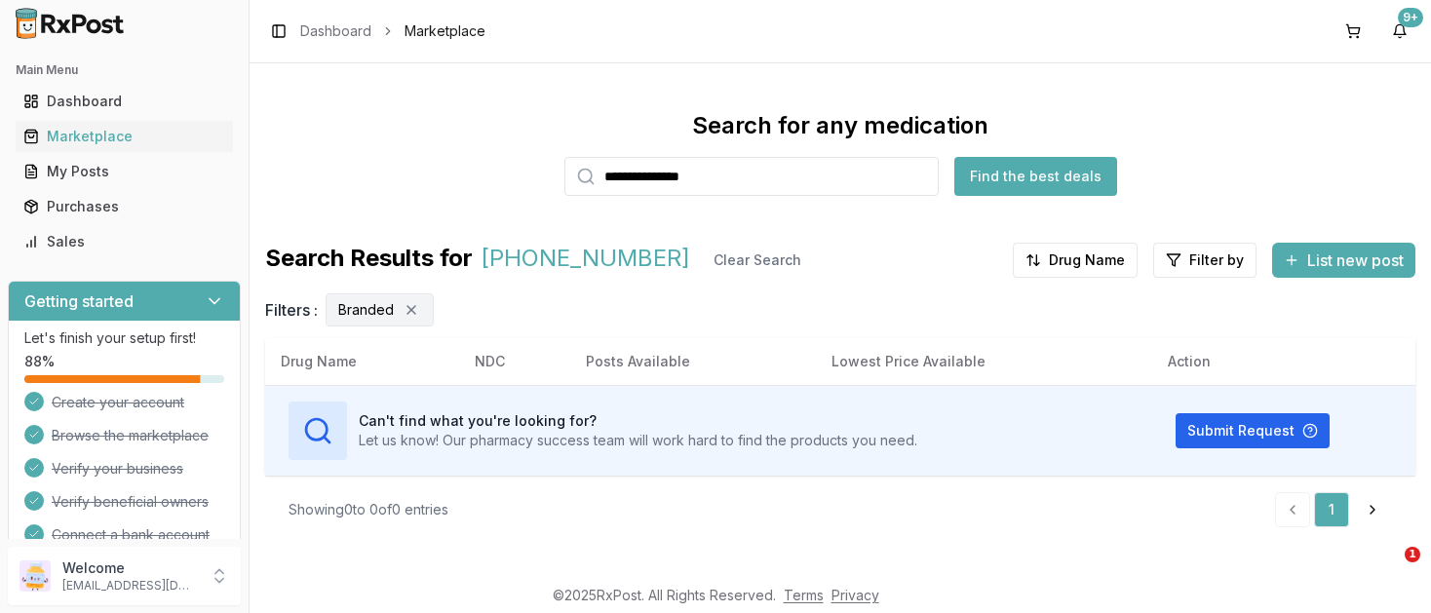  What do you see at coordinates (1334, 510) in the screenshot?
I see `nav: pagination` at bounding box center [1334, 510].